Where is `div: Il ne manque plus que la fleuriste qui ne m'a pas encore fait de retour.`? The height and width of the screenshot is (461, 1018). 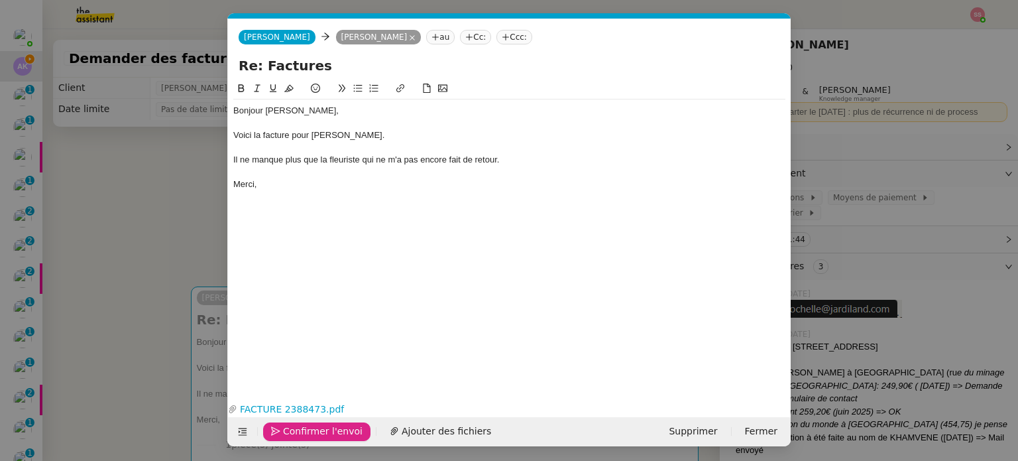 div: Il ne manque plus que la fleuriste qui ne m'a pas encore fait de retour. is located at coordinates (509, 160).